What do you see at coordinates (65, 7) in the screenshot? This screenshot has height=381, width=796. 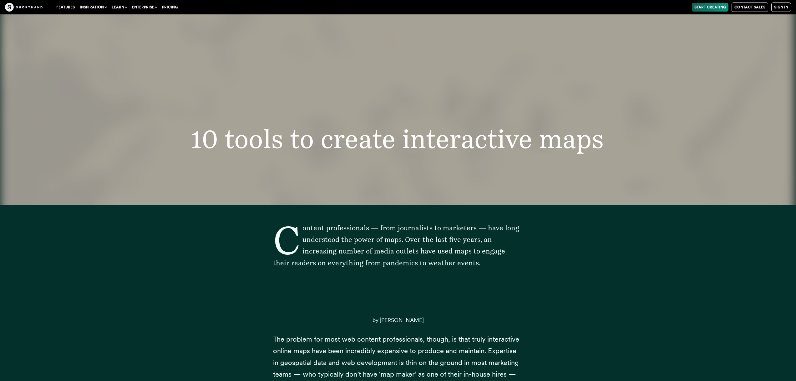 I see `a: Features` at bounding box center [65, 7].